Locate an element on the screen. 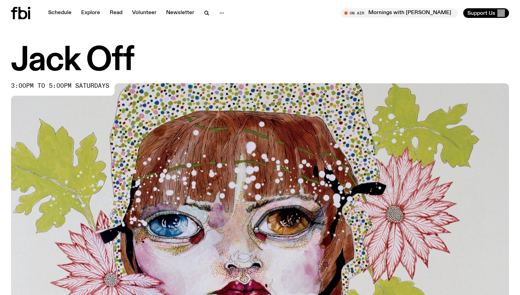  h1: Jack Off is located at coordinates (260, 61).